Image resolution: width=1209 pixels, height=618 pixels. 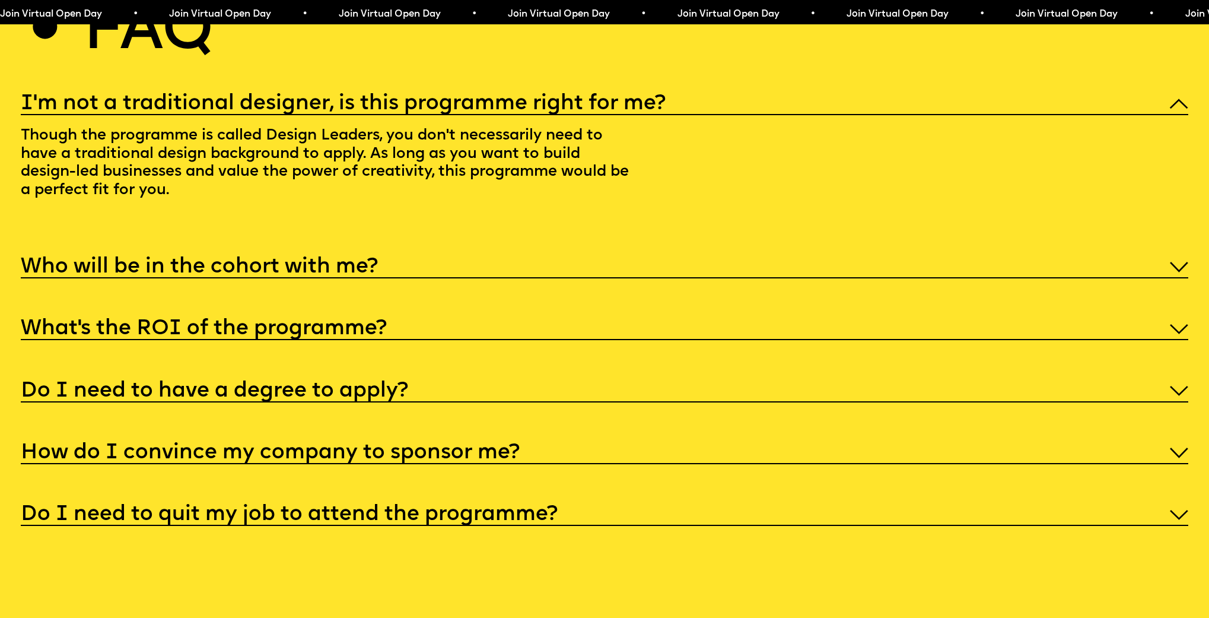 I want to click on h2: Faq, so click(x=148, y=32).